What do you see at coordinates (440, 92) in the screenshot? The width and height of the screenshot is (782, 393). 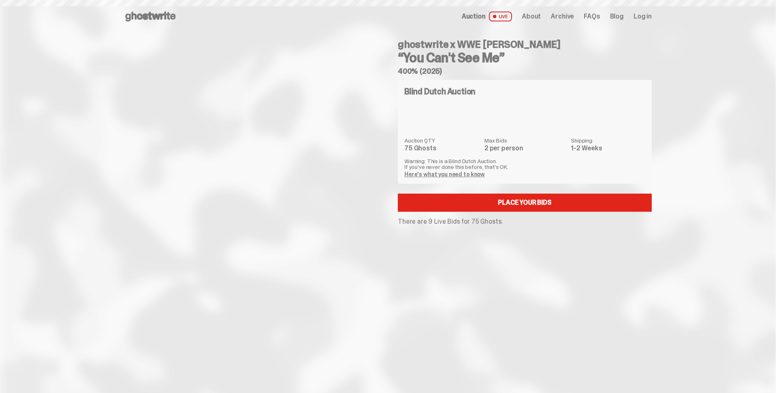 I see `h4: Blind Dutch Auction` at bounding box center [440, 92].